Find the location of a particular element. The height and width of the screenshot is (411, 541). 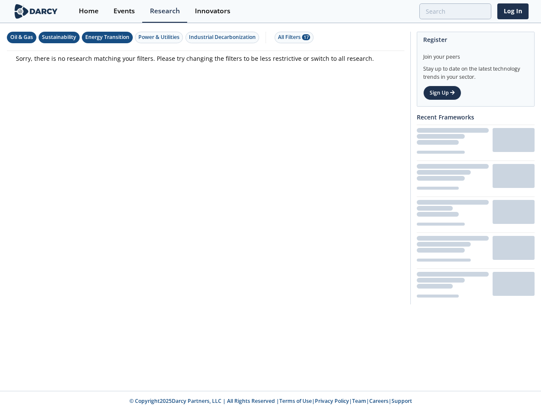

button: Power & Utilities is located at coordinates (159, 37).